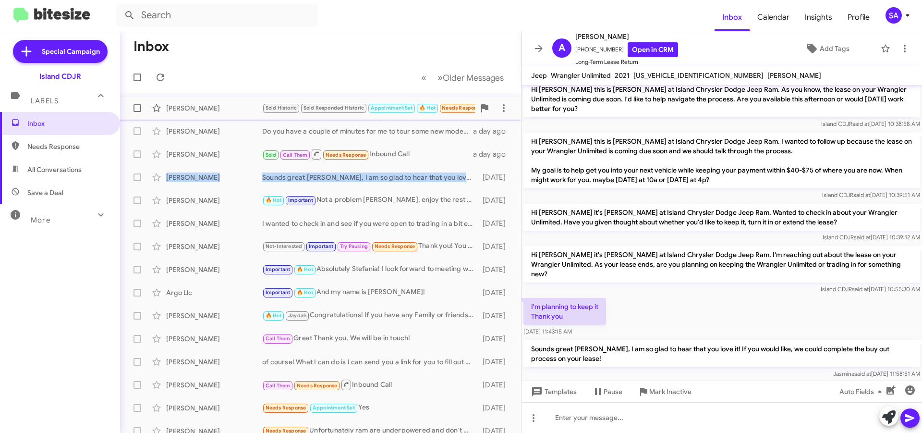 The image size is (922, 433). What do you see at coordinates (773, 17) in the screenshot?
I see `span: Calendar` at bounding box center [773, 17].